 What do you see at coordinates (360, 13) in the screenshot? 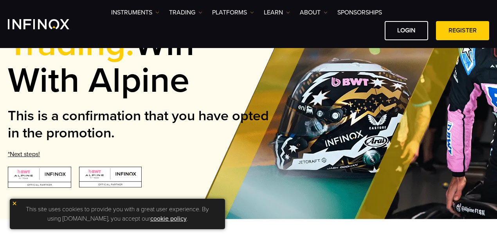
I see `a: SPONSORSHIPS` at bounding box center [360, 13].